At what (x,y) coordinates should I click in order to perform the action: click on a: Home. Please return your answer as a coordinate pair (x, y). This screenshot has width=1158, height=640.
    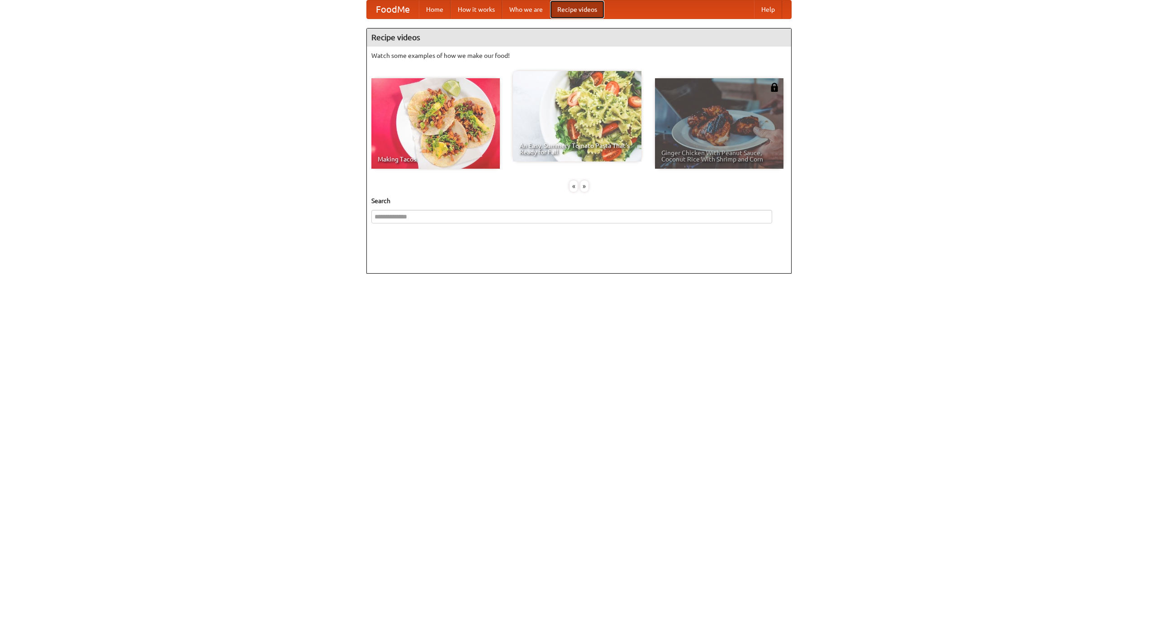
    Looking at the image, I should click on (435, 10).